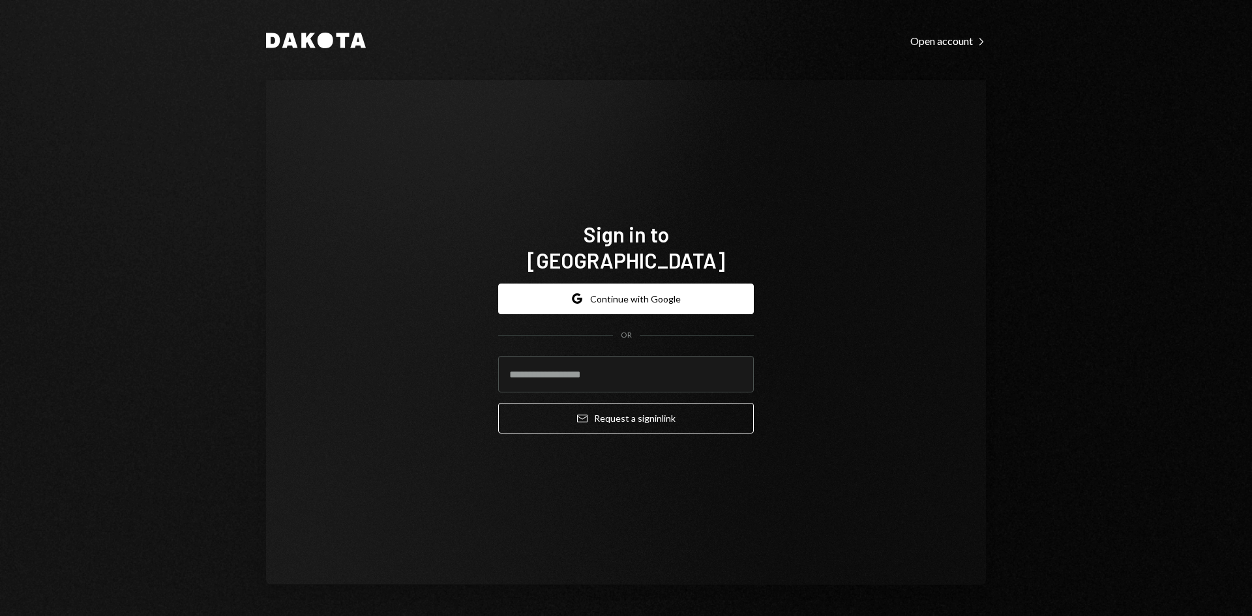 This screenshot has width=1252, height=616. Describe the element at coordinates (626, 335) in the screenshot. I see `div: OR` at that location.